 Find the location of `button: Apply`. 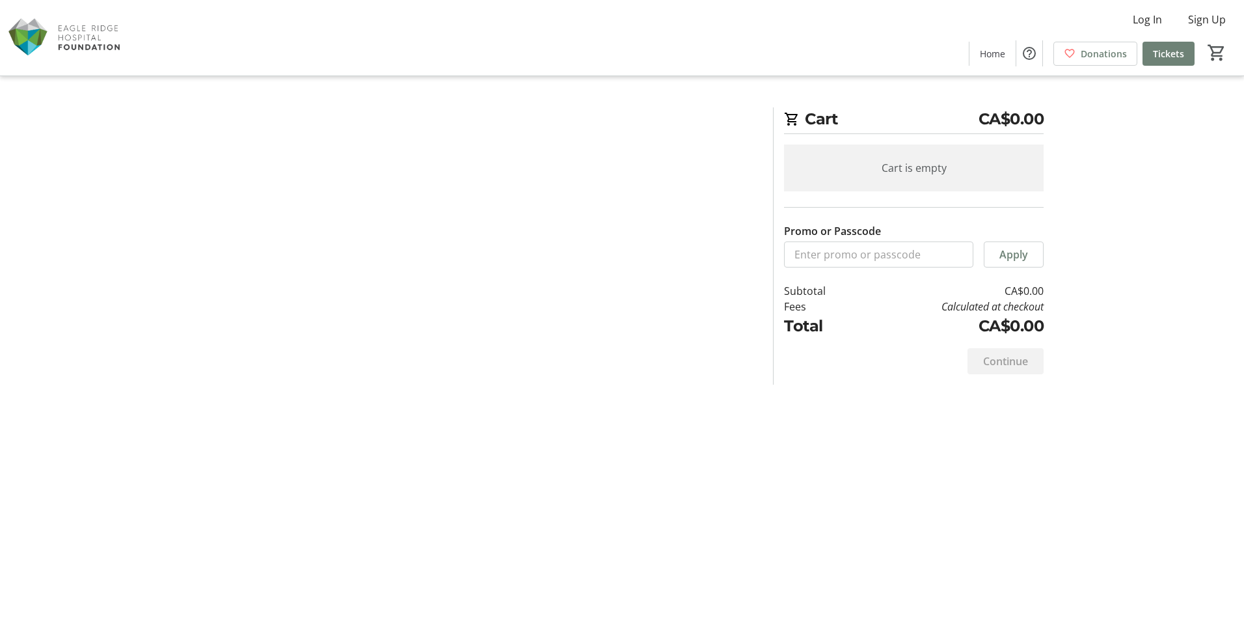

button: Apply is located at coordinates (1014, 254).